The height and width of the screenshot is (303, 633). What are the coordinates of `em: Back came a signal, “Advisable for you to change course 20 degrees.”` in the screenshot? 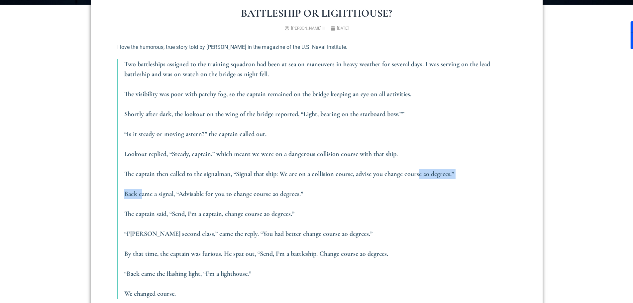 It's located at (214, 194).